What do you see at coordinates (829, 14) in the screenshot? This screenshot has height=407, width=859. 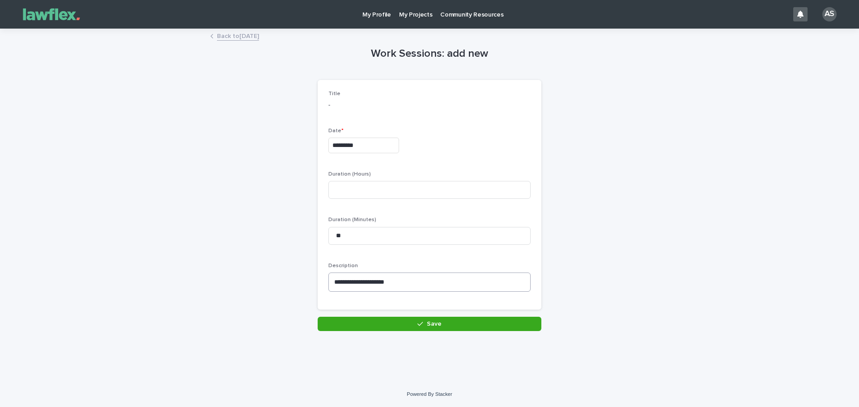 I see `div: AS` at bounding box center [829, 14].